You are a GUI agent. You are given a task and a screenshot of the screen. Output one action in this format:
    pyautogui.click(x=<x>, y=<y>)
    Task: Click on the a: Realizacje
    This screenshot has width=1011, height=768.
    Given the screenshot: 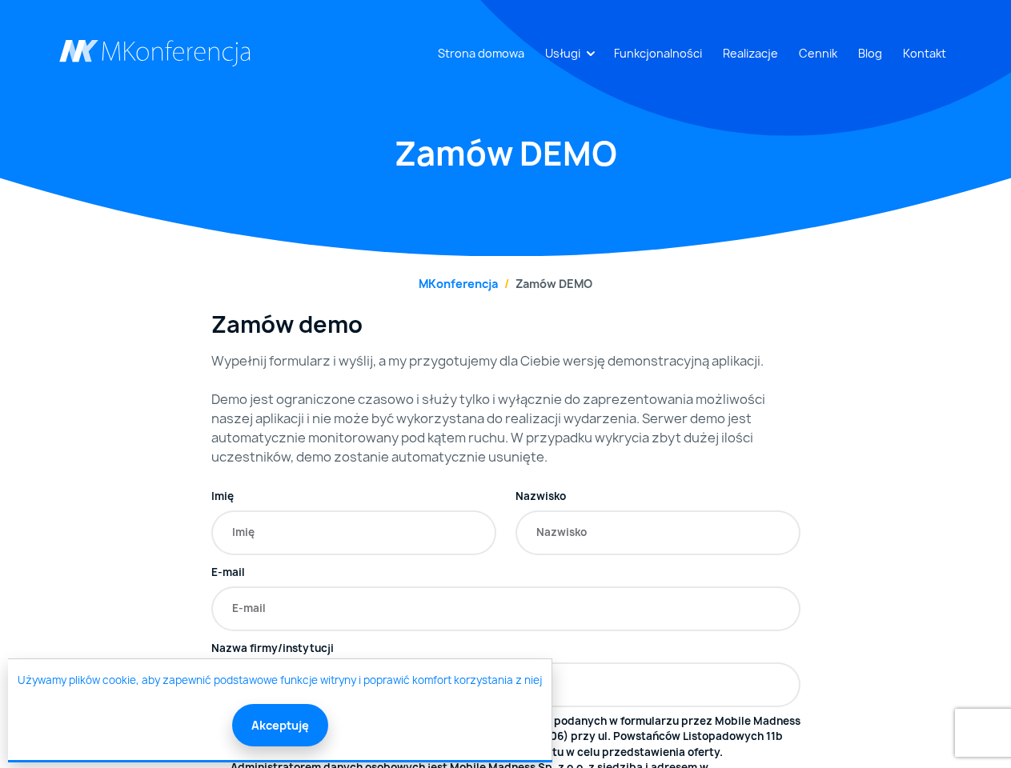 What is the action you would take?
    pyautogui.click(x=750, y=53)
    